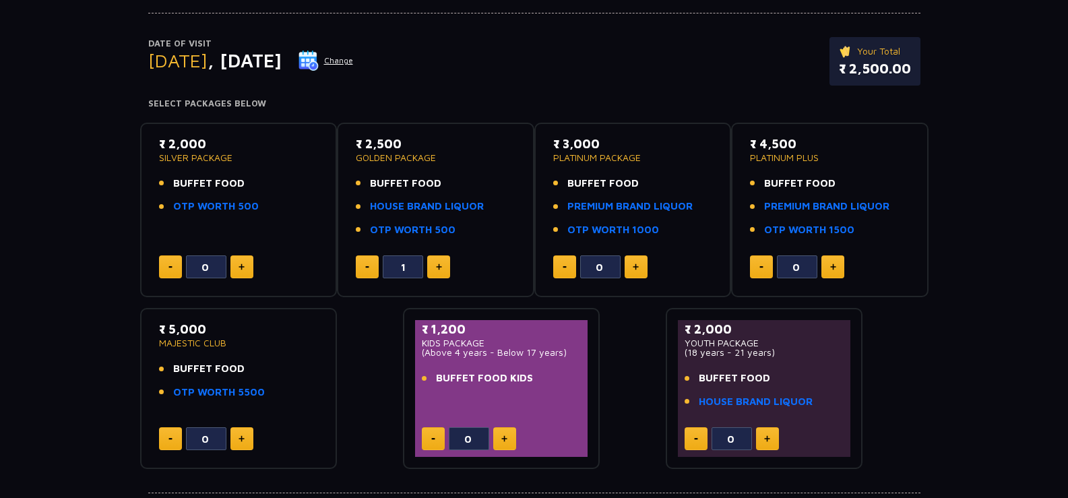  Describe the element at coordinates (829, 144) in the screenshot. I see `p: ₹ 4,500` at that location.